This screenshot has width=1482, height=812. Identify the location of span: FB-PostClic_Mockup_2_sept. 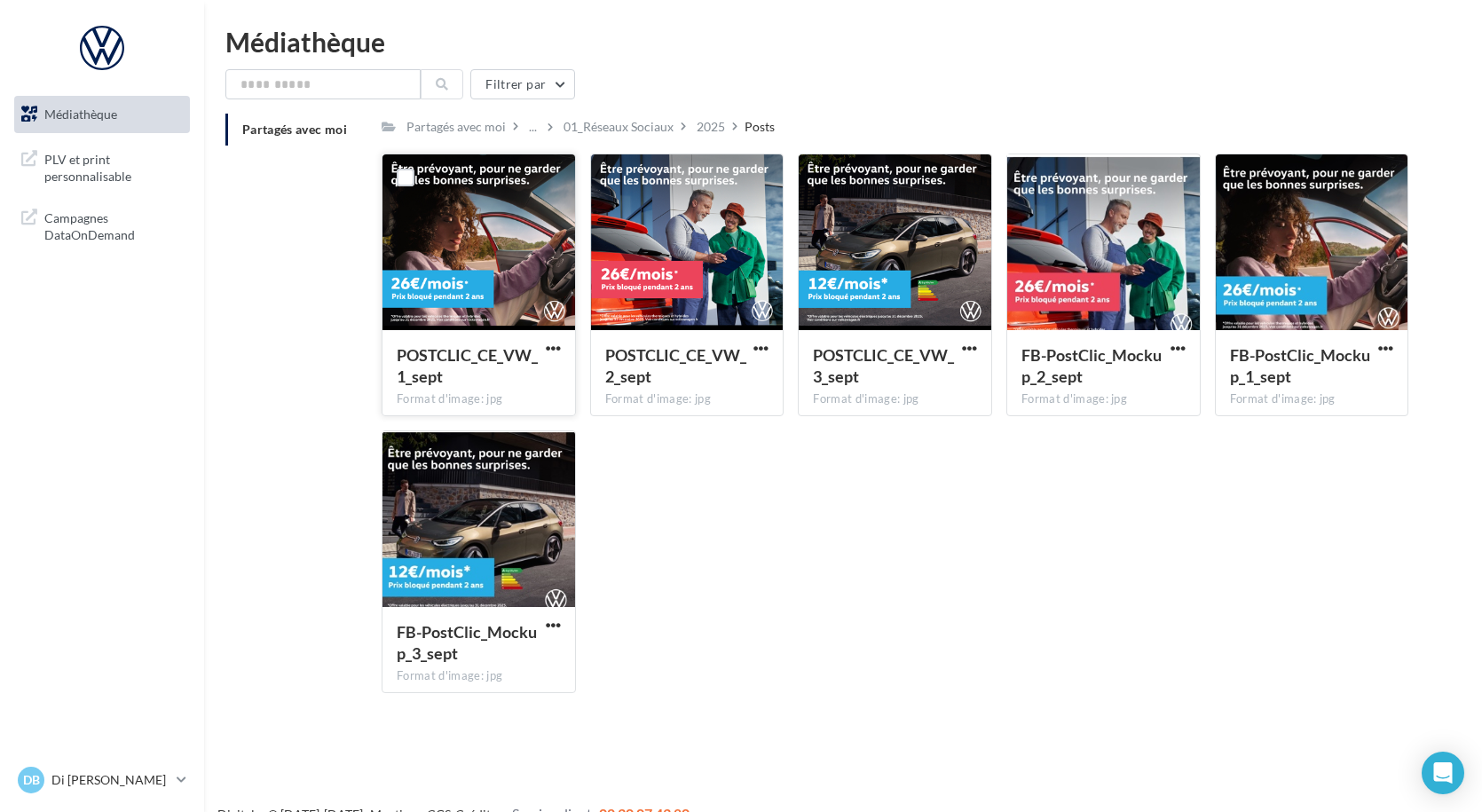
(1091, 365).